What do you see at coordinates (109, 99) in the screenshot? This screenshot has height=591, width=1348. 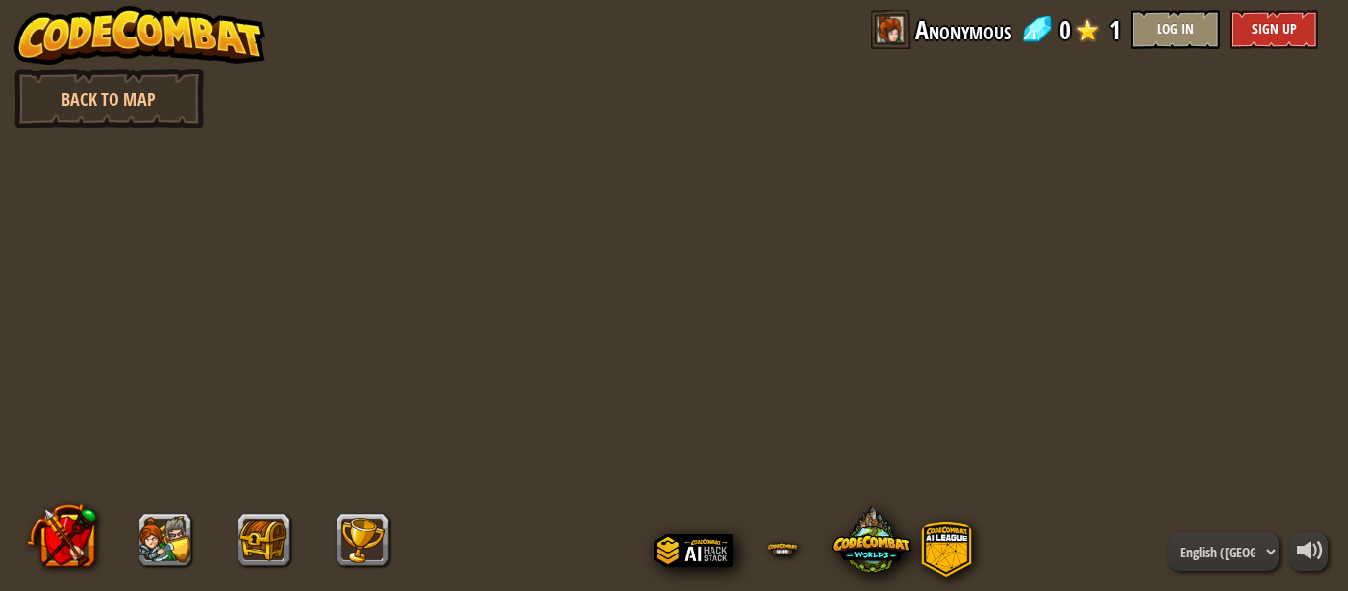 I see `a: Back to Map` at bounding box center [109, 99].